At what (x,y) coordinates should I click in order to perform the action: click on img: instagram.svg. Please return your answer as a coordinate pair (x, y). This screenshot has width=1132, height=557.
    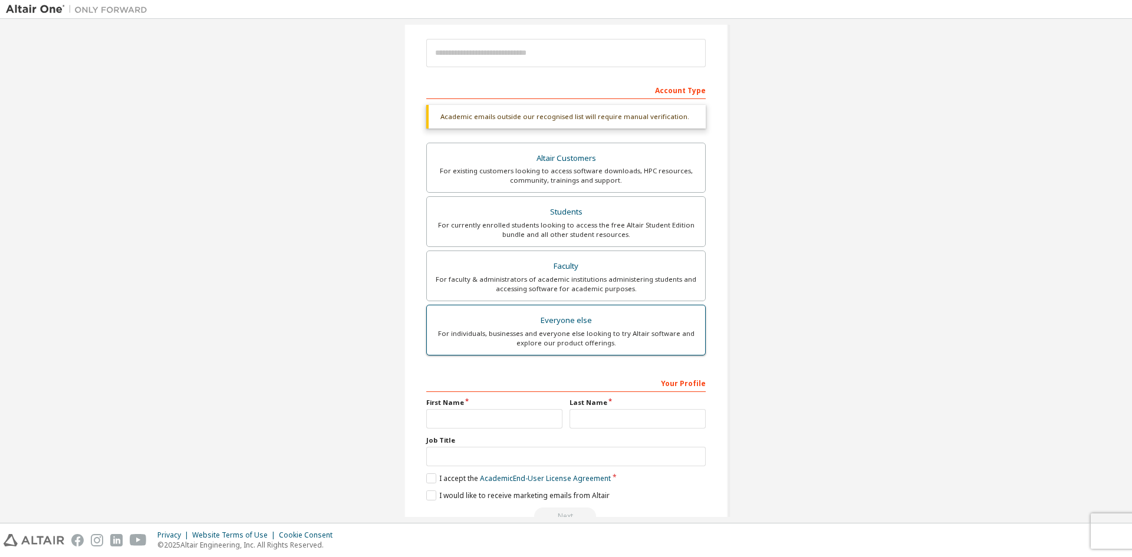
    Looking at the image, I should click on (97, 540).